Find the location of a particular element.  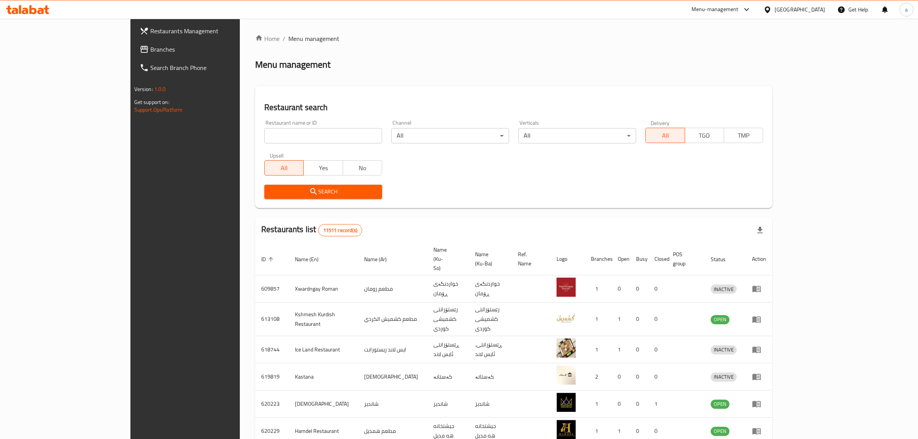

span: Restaurants Management is located at coordinates (214, 31).